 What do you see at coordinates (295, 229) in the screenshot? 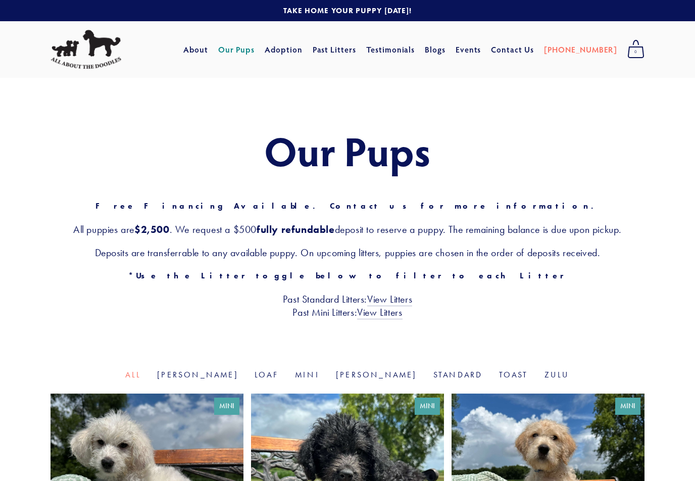
I see `strong: fully refundable` at bounding box center [295, 229].